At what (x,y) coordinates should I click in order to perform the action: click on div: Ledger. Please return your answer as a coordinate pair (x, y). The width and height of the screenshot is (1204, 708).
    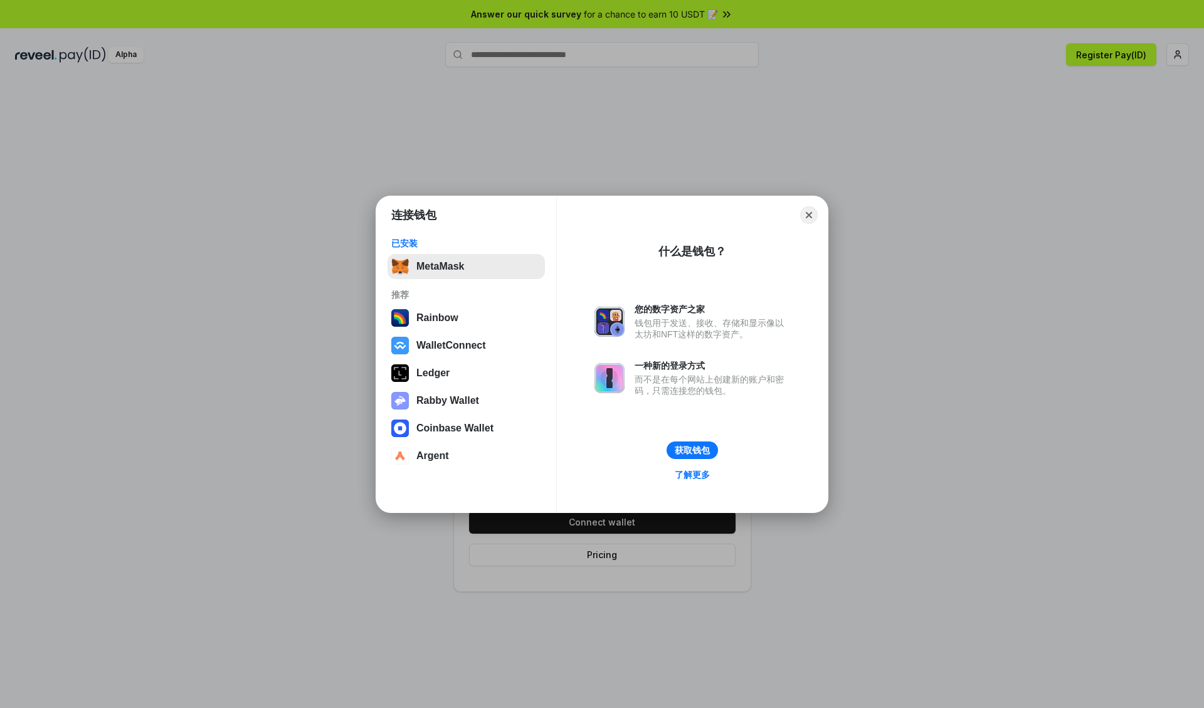
    Looking at the image, I should click on (433, 373).